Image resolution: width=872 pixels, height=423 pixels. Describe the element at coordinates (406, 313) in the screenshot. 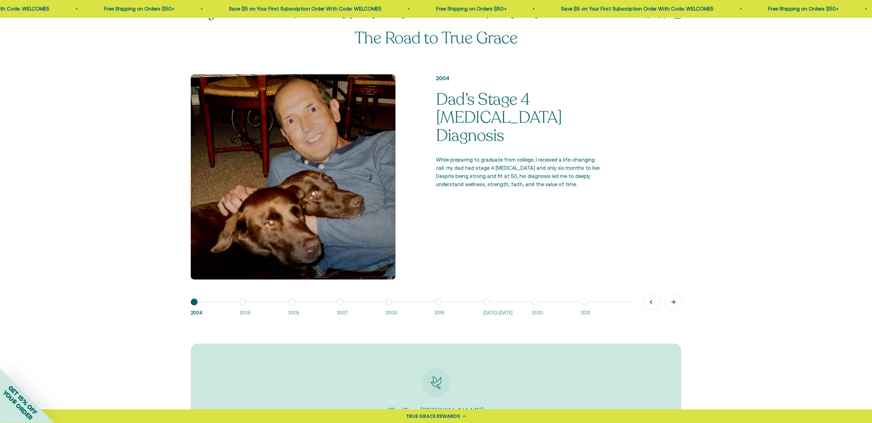

I see `span: 2009` at that location.